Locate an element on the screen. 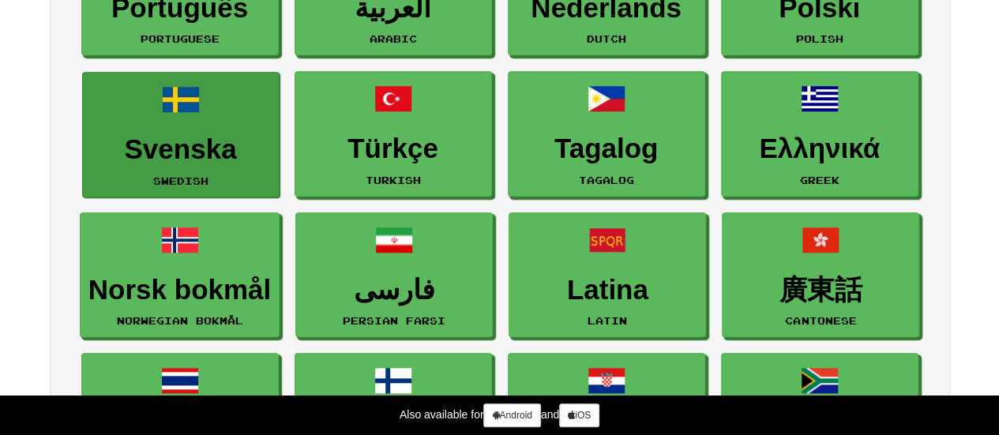 The image size is (999, 435). h3: Latina is located at coordinates (607, 290).